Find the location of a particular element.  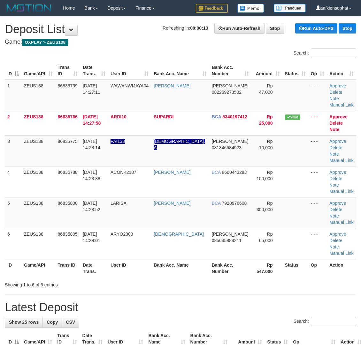

span: LARISA is located at coordinates (118, 203).